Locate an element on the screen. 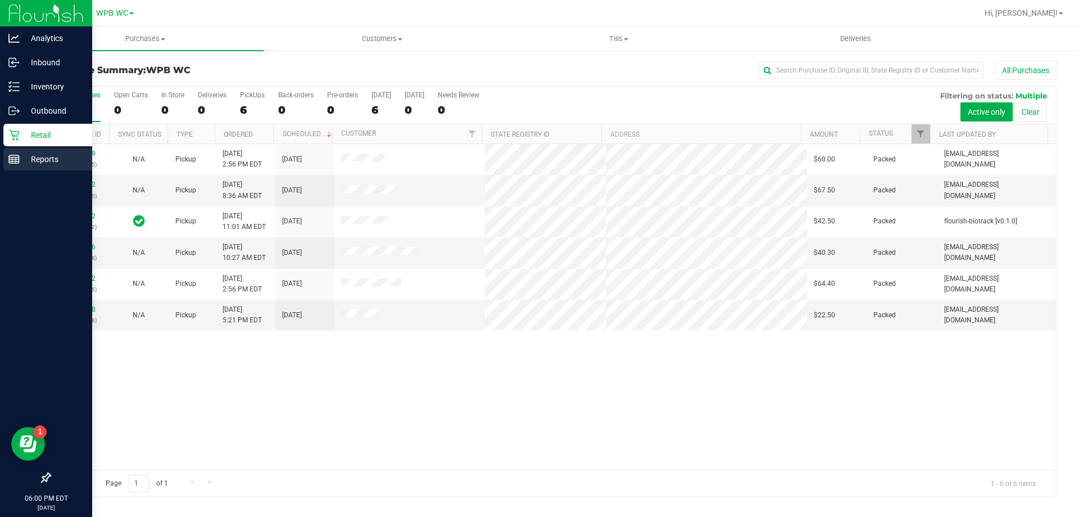 The height and width of the screenshot is (517, 1079). div: Needs Review is located at coordinates (459, 95).